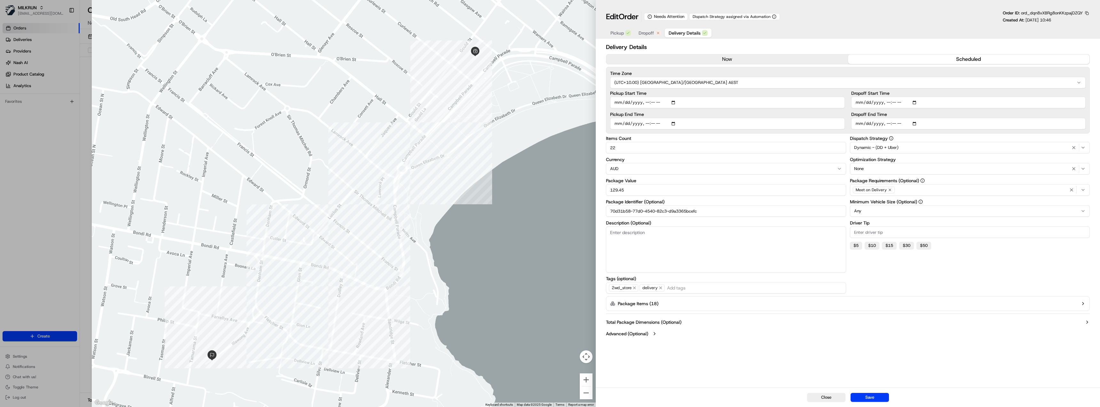 This screenshot has height=407, width=1100. Describe the element at coordinates (104, 402) in the screenshot. I see `a: Open this area in Google Maps (opens a new window)` at that location.